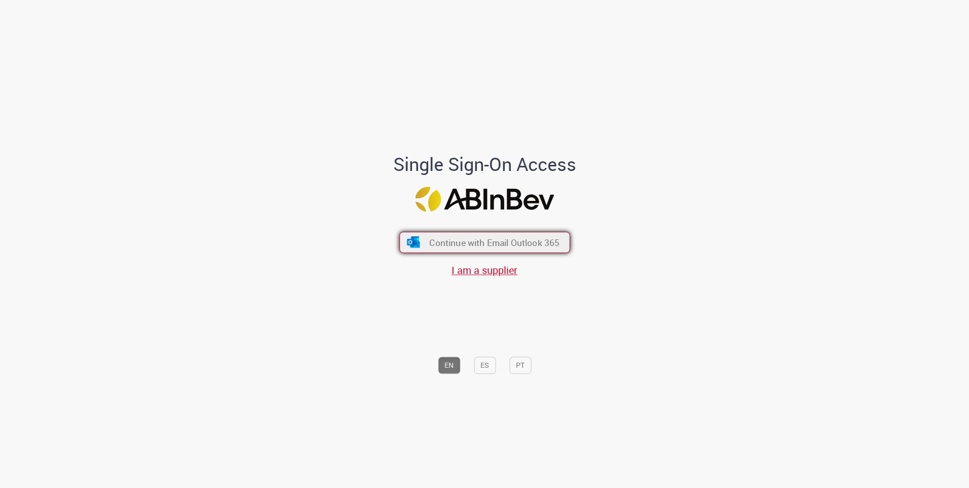 The width and height of the screenshot is (969, 488). I want to click on span: I am a supplier, so click(485, 270).